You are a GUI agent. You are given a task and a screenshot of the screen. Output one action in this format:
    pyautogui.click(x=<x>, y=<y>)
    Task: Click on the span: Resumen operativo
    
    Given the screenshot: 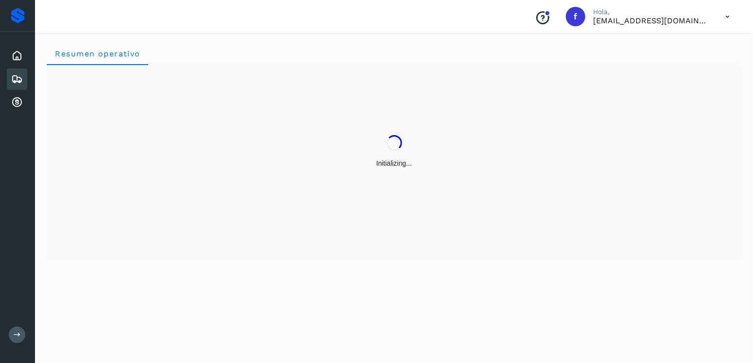 What is the action you would take?
    pyautogui.click(x=97, y=53)
    